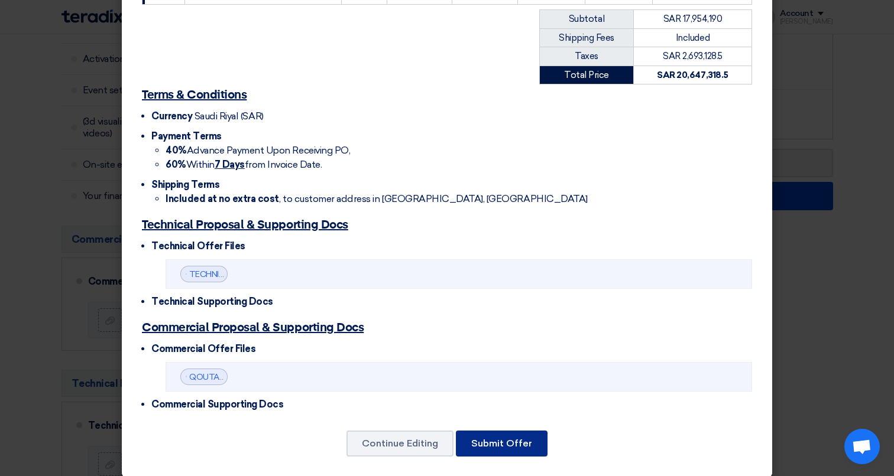 Image resolution: width=894 pixels, height=476 pixels. What do you see at coordinates (692, 75) in the screenshot?
I see `strong: SAR 20,647,318.5` at bounding box center [692, 75].